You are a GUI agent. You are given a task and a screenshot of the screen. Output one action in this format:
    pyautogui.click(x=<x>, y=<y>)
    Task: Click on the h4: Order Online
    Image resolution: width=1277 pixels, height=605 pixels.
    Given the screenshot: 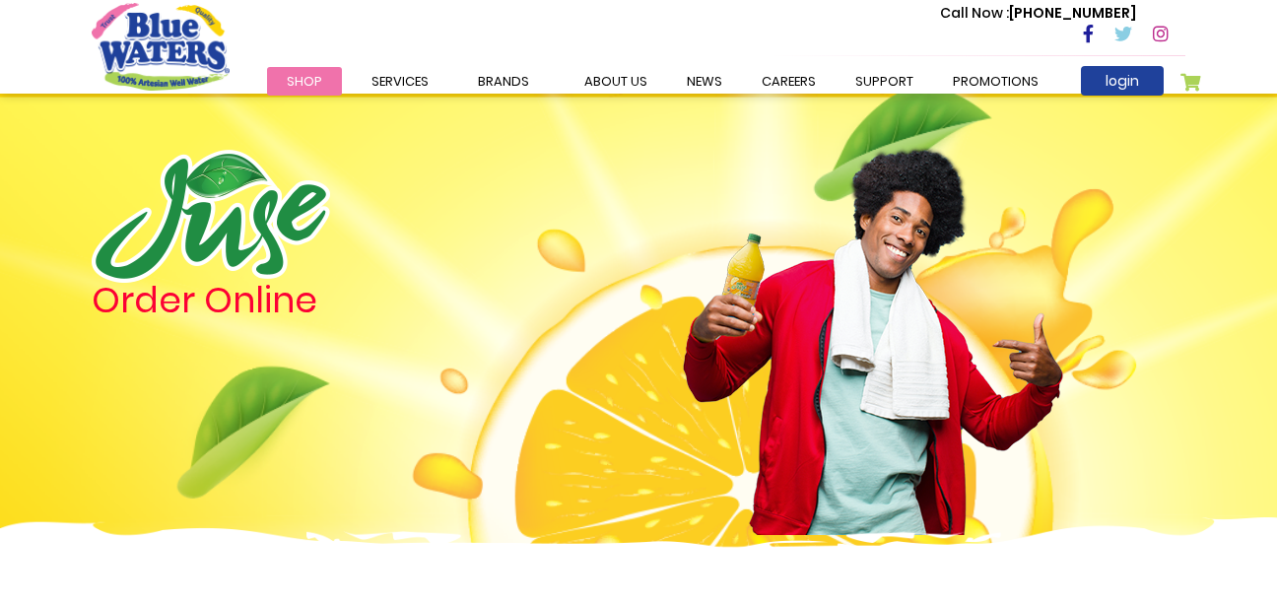 What is the action you would take?
    pyautogui.click(x=310, y=301)
    